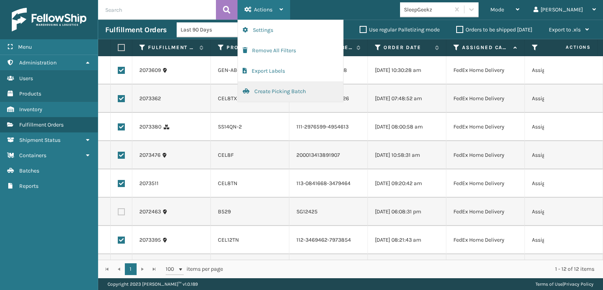 The width and height of the screenshot is (603, 290). Describe the element at coordinates (226, 155) in the screenshot. I see `a: CEL8F` at that location.